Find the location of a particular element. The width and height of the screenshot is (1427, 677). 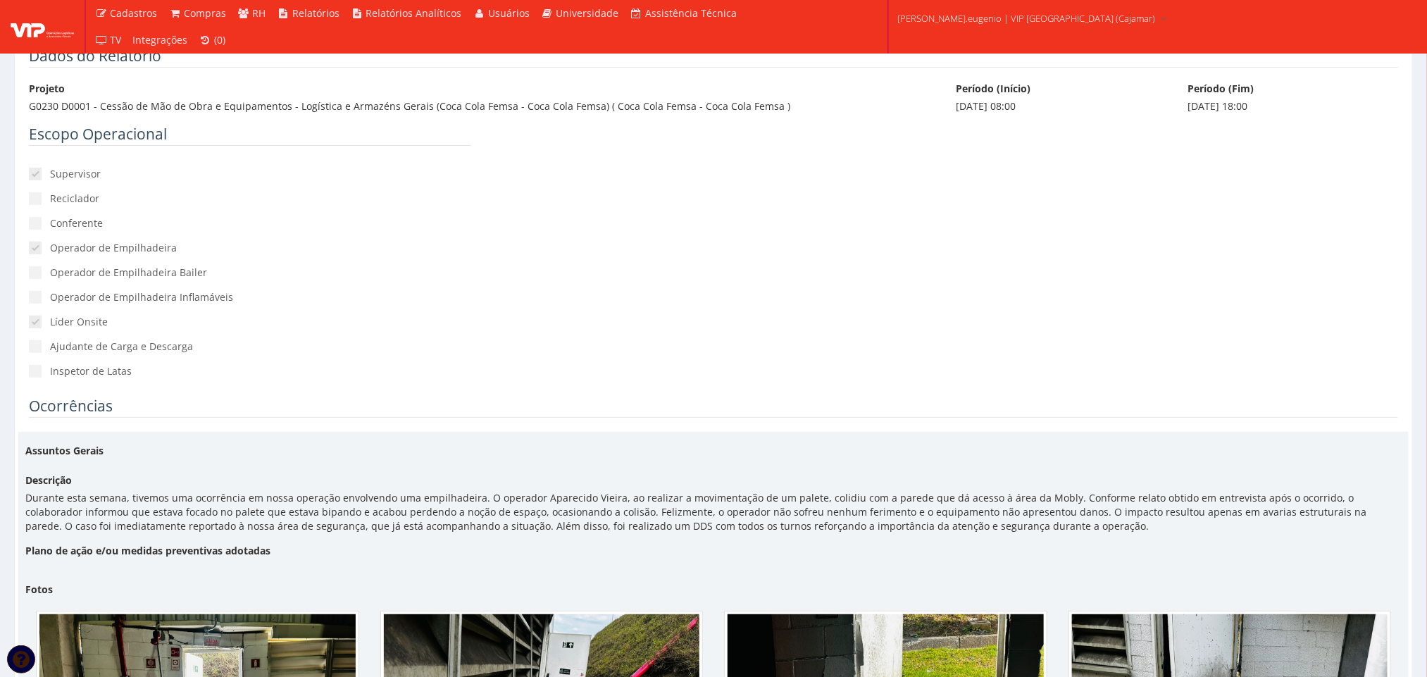

a: Integrações is located at coordinates (161, 40).